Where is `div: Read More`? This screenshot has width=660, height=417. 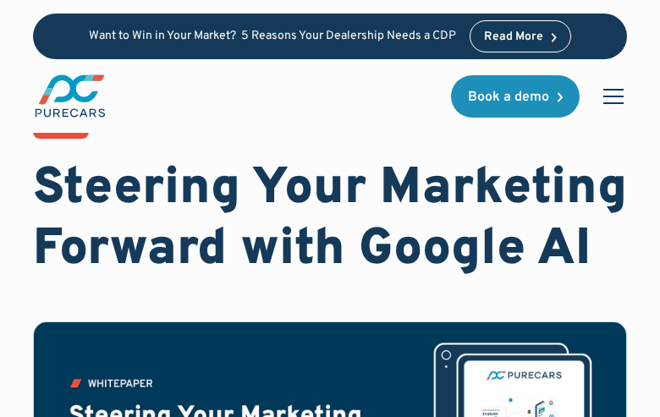
div: Read More is located at coordinates (514, 37).